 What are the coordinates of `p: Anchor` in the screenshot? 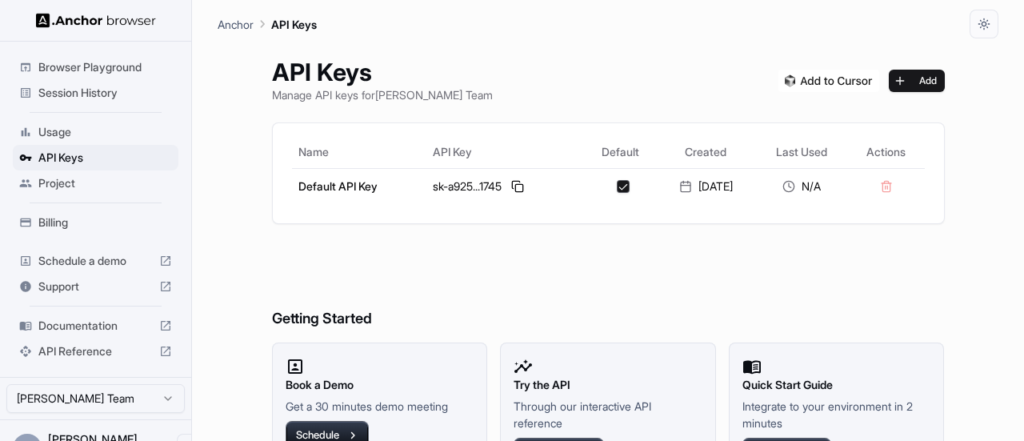 It's located at (235, 24).